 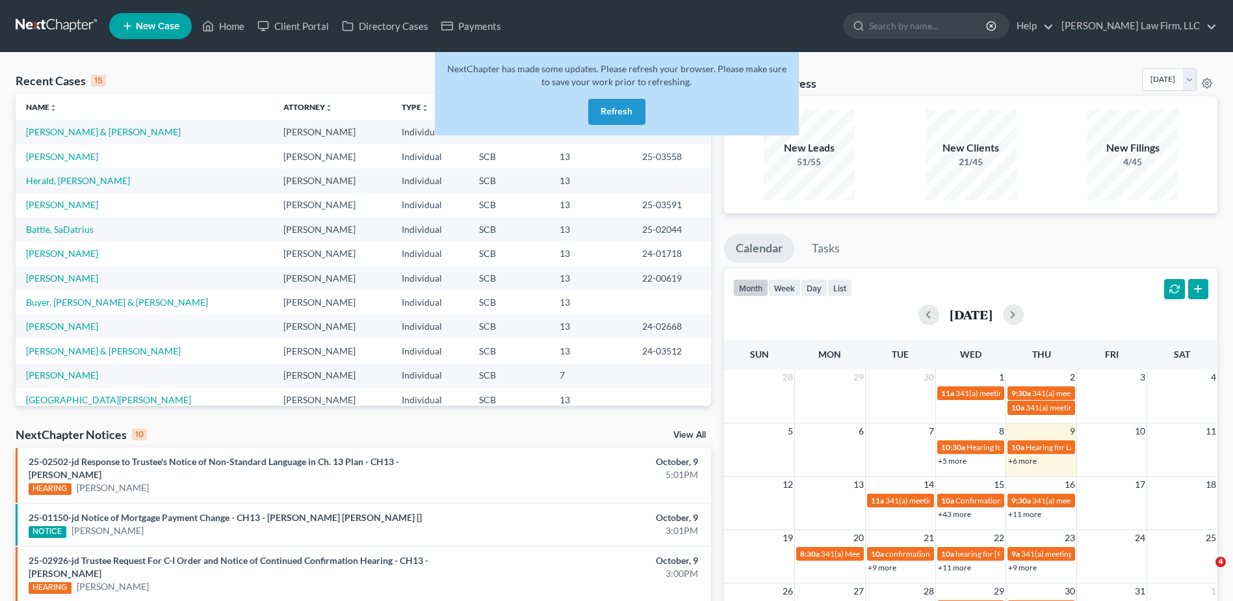 I want to click on a: Help, so click(x=1031, y=26).